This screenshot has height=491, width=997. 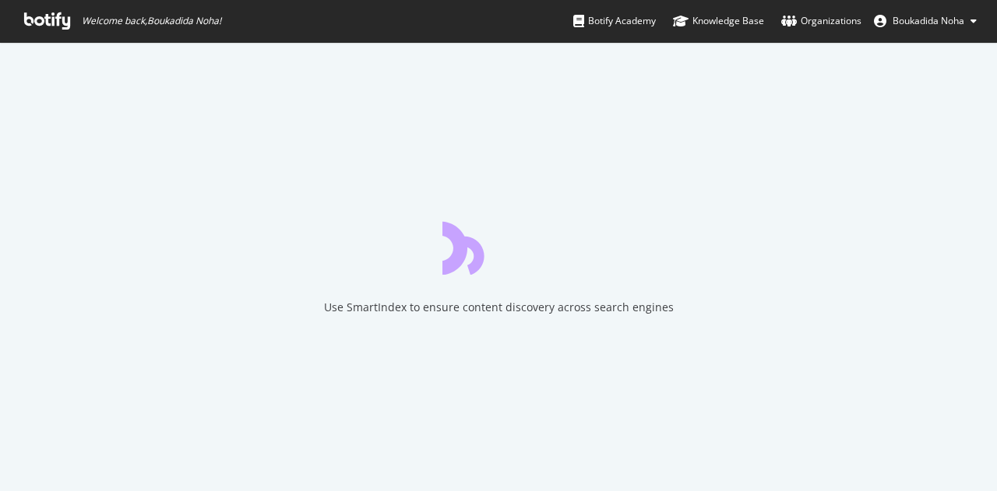 I want to click on button: Boukadida Noha, so click(x=925, y=21).